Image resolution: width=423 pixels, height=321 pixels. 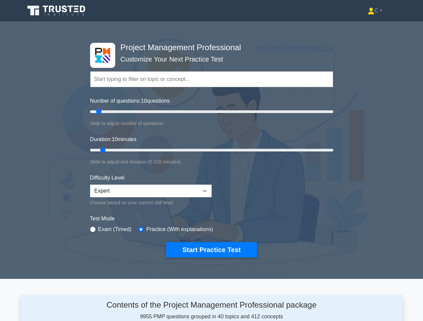 I want to click on button: Start Practice Test, so click(x=211, y=250).